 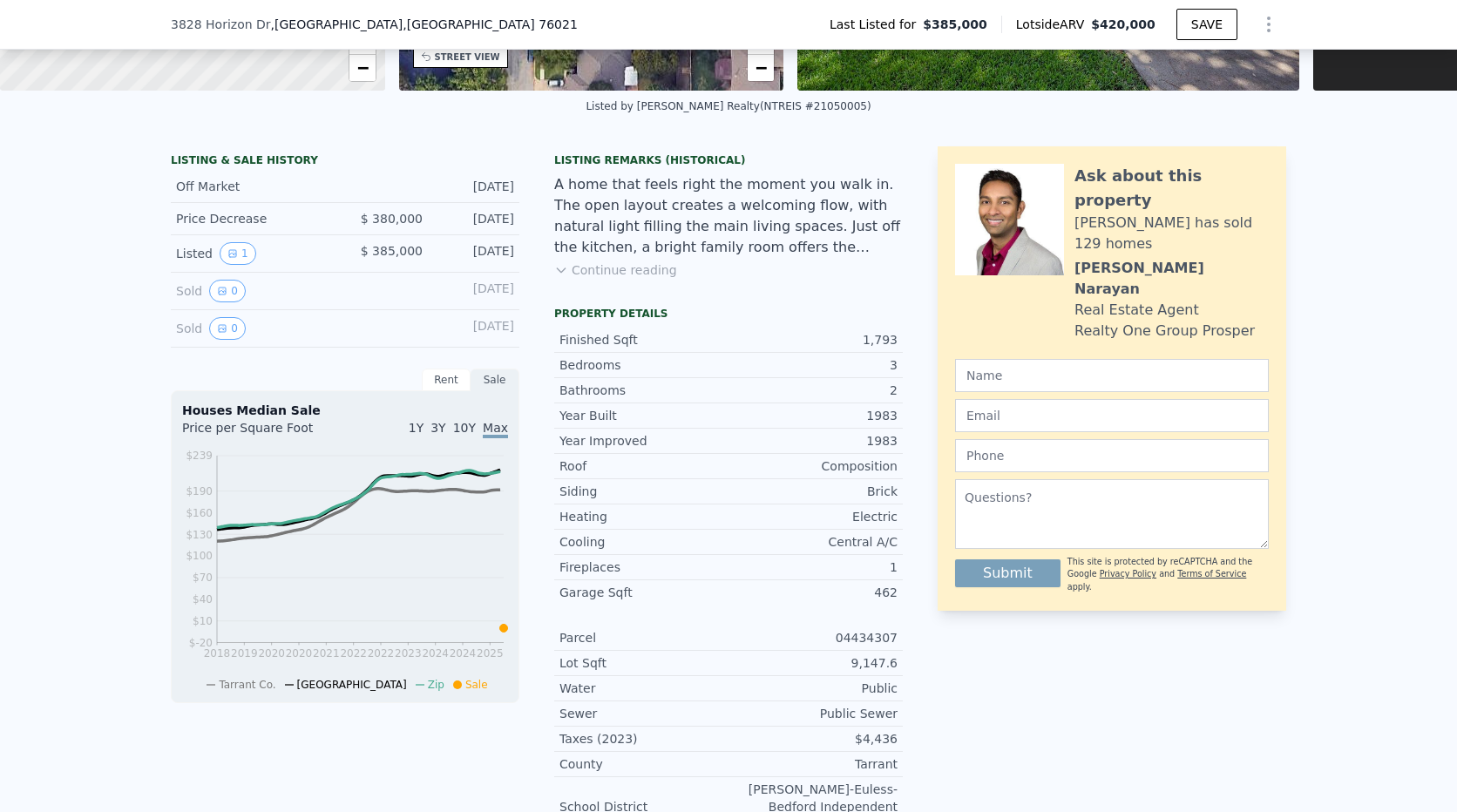 I want to click on div: Off Market, so click(x=254, y=187).